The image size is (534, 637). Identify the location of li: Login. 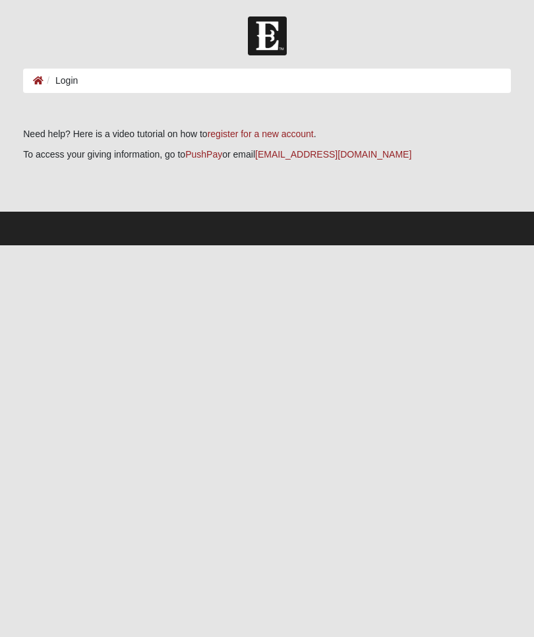
(61, 80).